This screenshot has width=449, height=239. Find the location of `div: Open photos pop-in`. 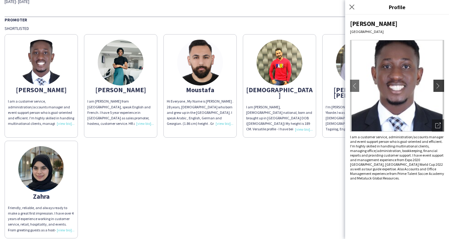

div: Open photos pop-in is located at coordinates (438, 126).